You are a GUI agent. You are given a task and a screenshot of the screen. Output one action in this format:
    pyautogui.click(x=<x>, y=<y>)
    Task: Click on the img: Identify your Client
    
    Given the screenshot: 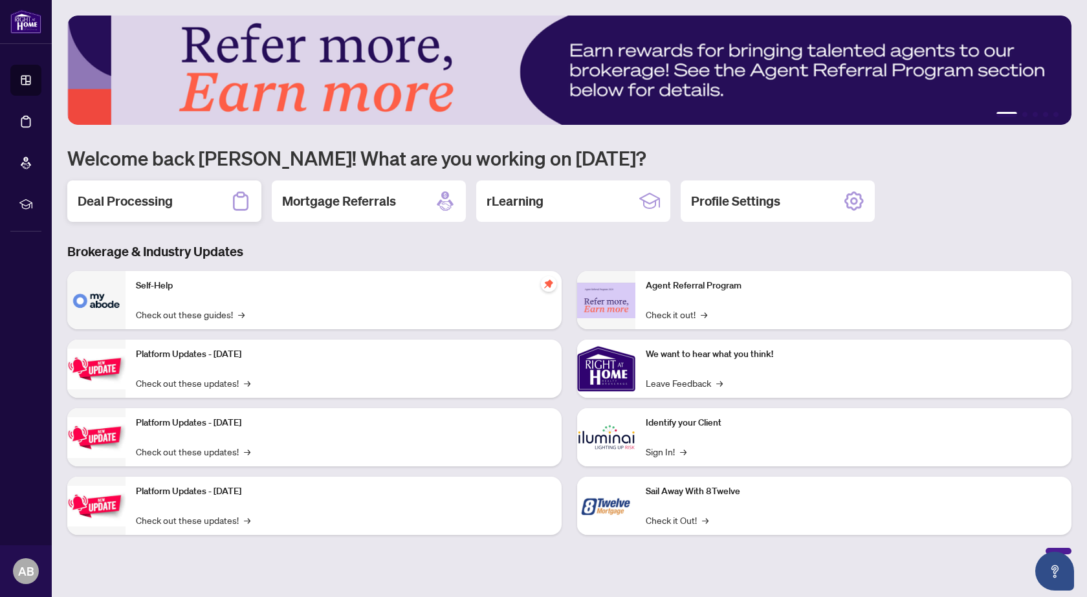 What is the action you would take?
    pyautogui.click(x=606, y=437)
    